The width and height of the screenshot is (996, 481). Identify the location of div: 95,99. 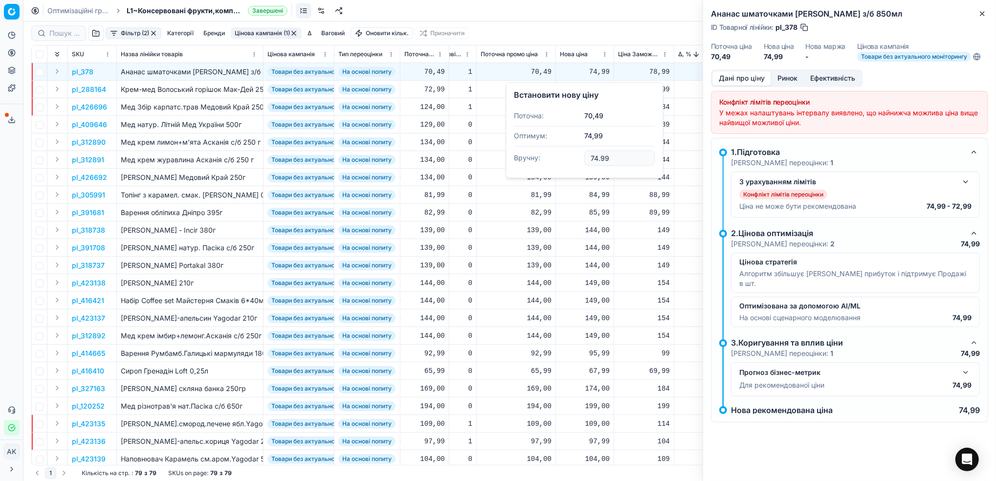
(585, 353).